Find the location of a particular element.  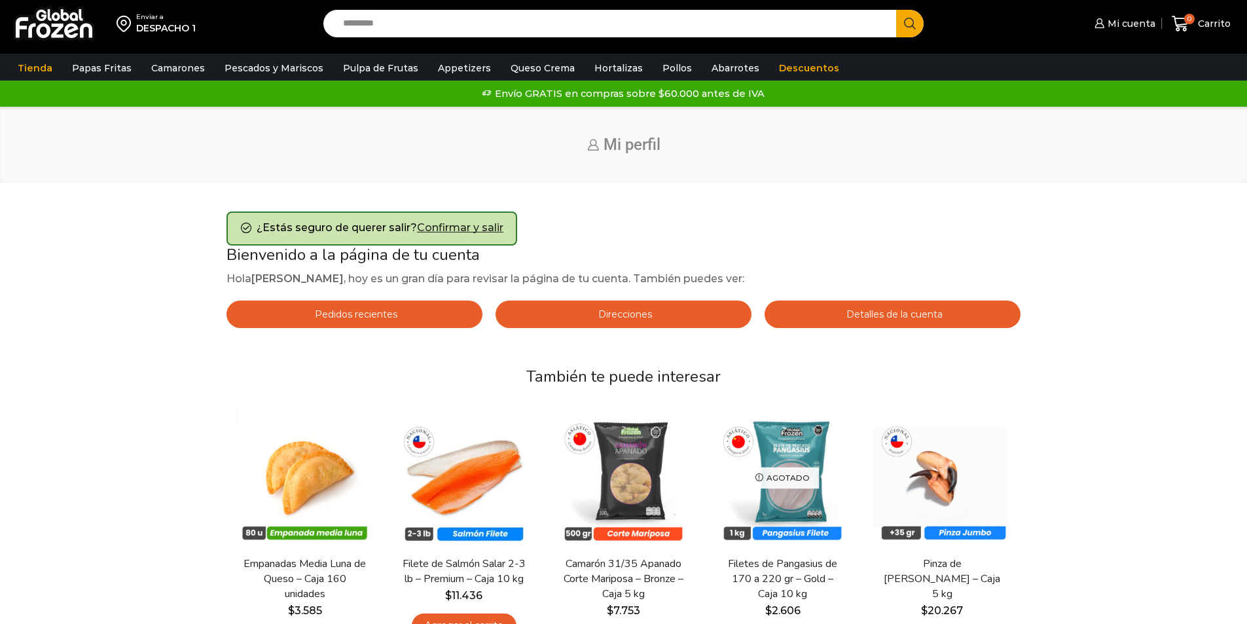

a: Queso Crema is located at coordinates (543, 68).